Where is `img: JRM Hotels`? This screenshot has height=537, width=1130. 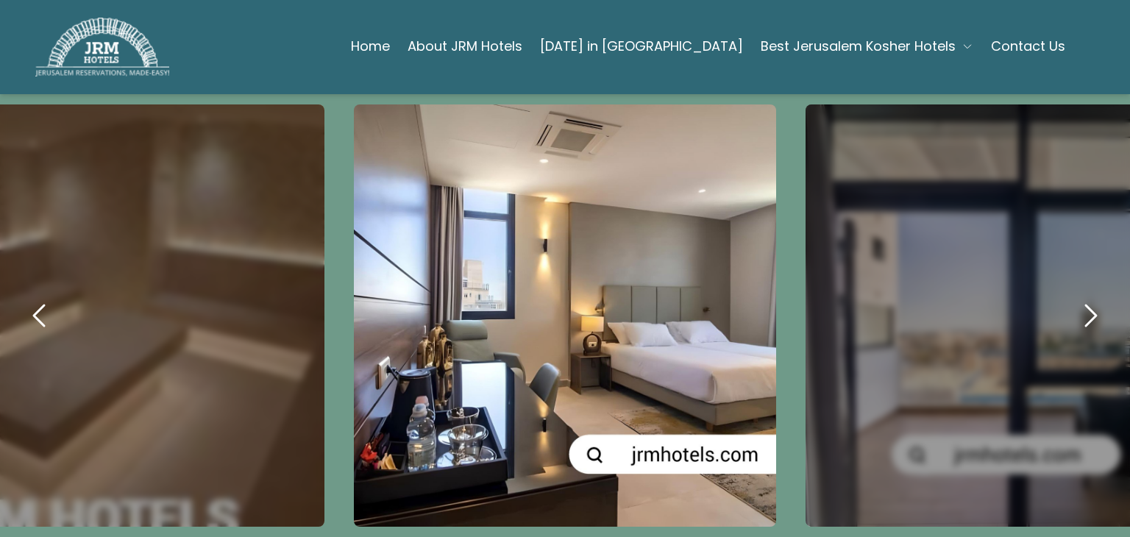
img: JRM Hotels is located at coordinates (102, 47).